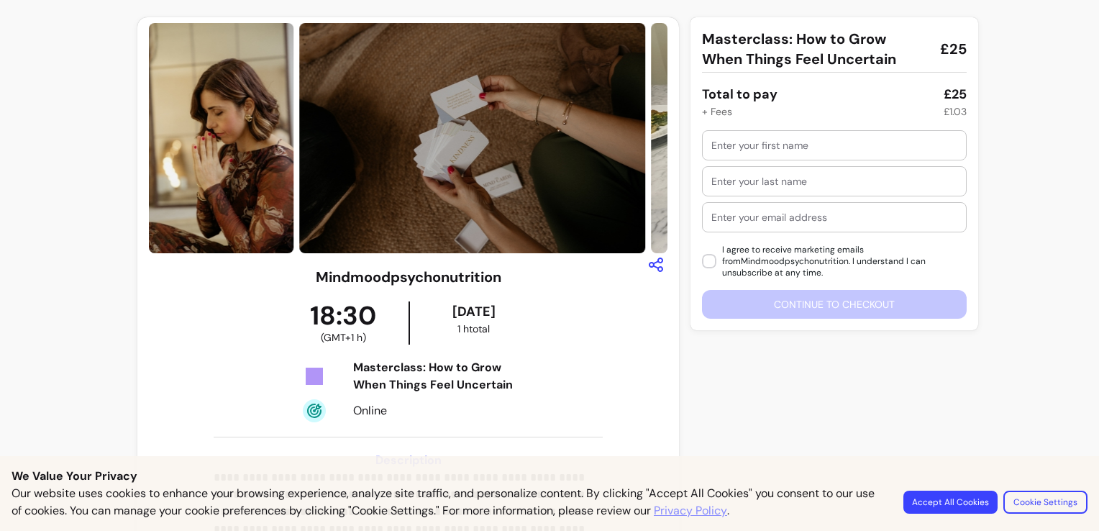 This screenshot has height=531, width=1099. What do you see at coordinates (804, 138) in the screenshot?
I see `img: https://d22cr2pskkweo8.cloudfront.net/d5e3bd47-578d-49e1-8e8c-d751653e65dd` at bounding box center [804, 138].